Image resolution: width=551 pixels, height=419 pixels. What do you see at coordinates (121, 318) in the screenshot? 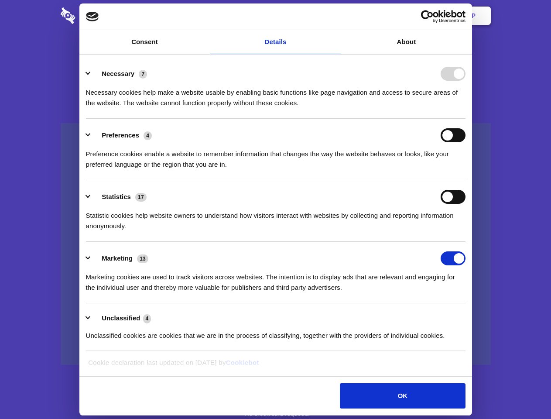
I see `button: Unclassified (4)` at bounding box center [121, 318].